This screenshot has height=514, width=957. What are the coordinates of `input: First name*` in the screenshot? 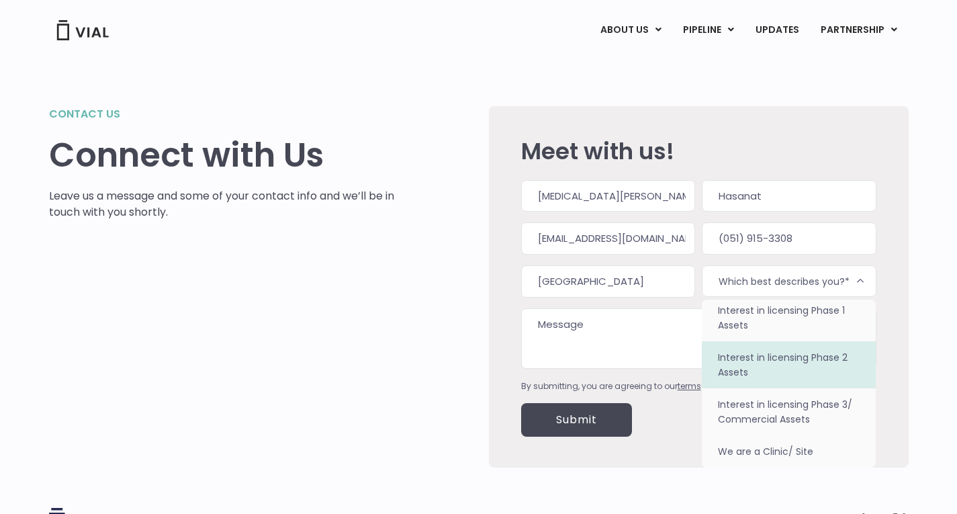 It's located at (608, 196).